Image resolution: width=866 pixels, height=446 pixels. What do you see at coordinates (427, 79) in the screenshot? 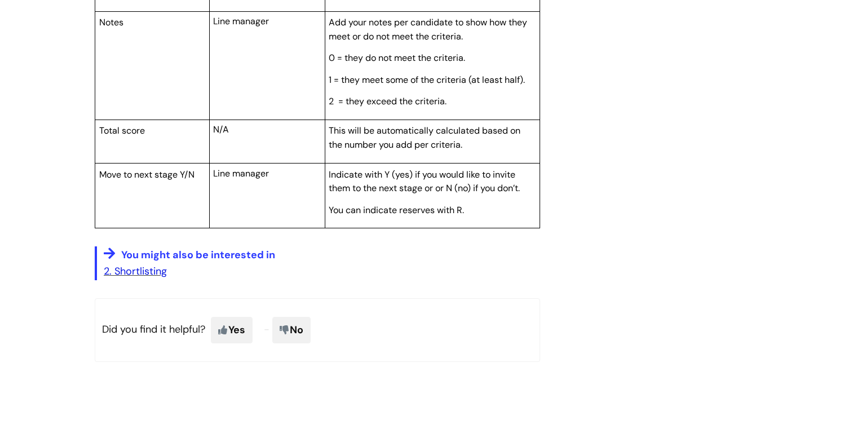
I see `span: 1 = they meet some of the criteria (at least half).` at bounding box center [427, 79].